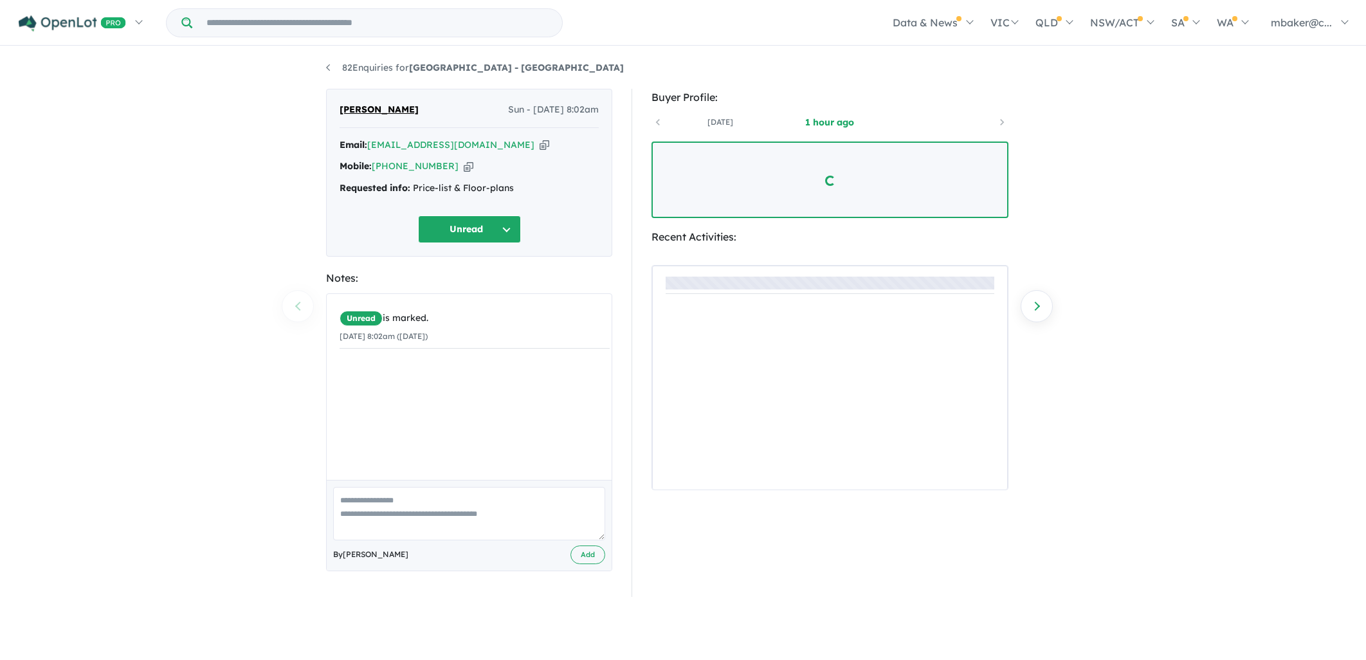 The height and width of the screenshot is (660, 1366). Describe the element at coordinates (353, 145) in the screenshot. I see `strong: Email:` at that location.